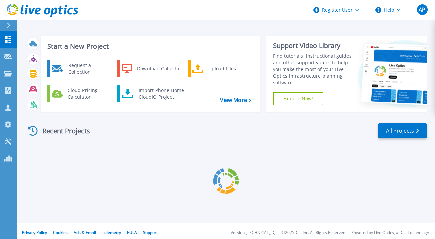 This screenshot has height=239, width=435. What do you see at coordinates (422, 10) in the screenshot?
I see `span: AP` at bounding box center [422, 10].